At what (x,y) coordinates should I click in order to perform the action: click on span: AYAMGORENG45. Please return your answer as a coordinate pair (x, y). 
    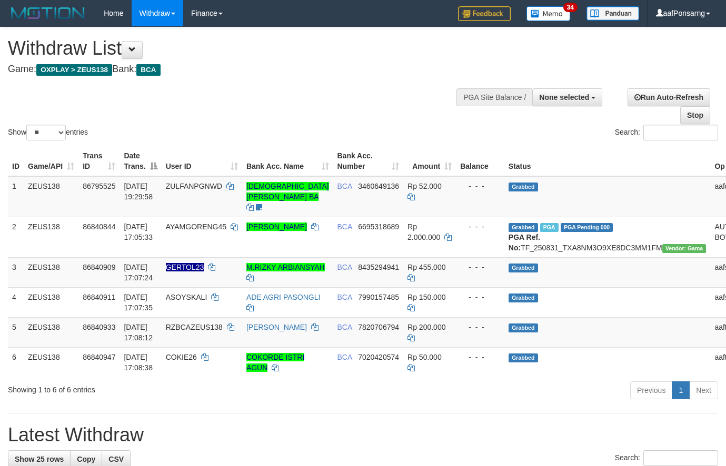
    Looking at the image, I should click on (196, 227).